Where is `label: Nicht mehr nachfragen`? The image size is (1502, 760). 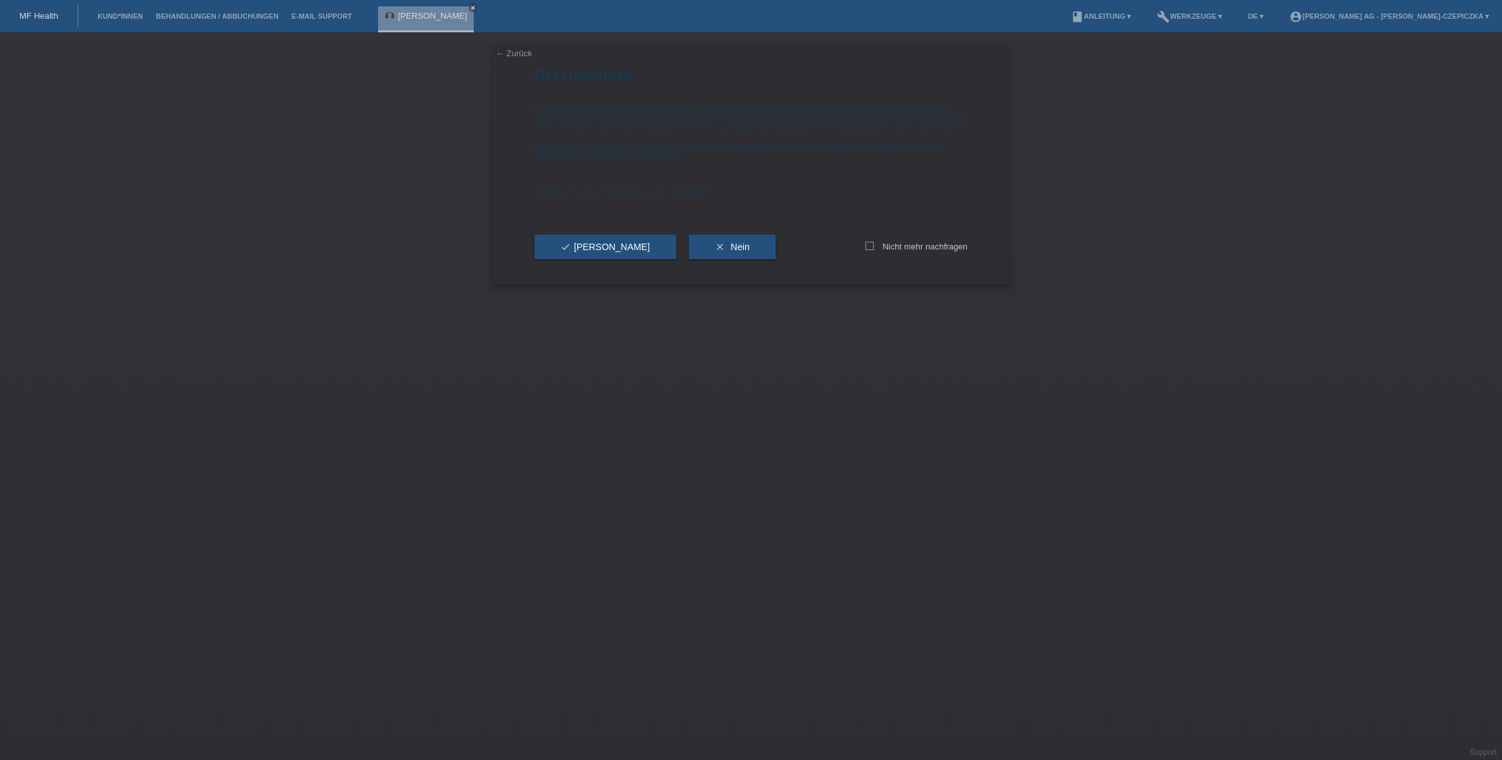
label: Nicht mehr nachfragen is located at coordinates (916, 246).